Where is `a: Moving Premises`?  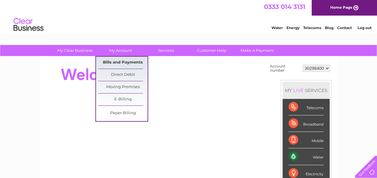
a: Moving Premises is located at coordinates (123, 87).